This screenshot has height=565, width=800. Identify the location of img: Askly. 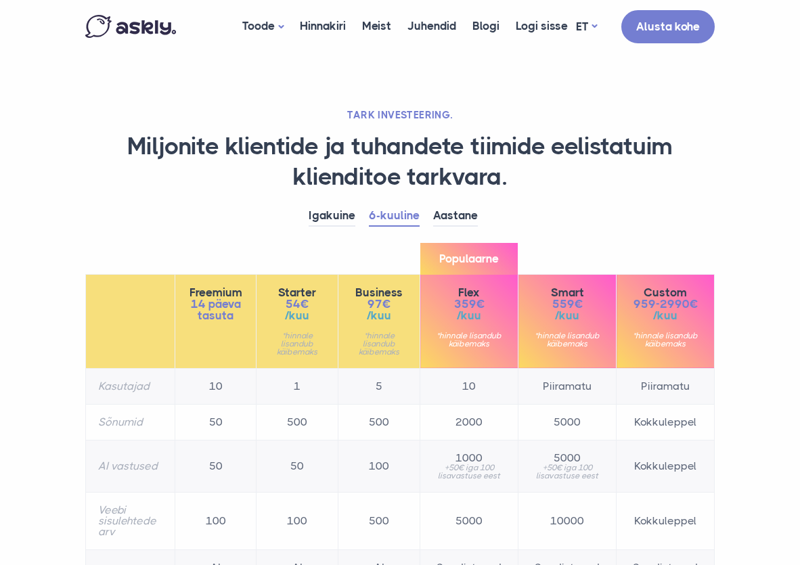
(131, 26).